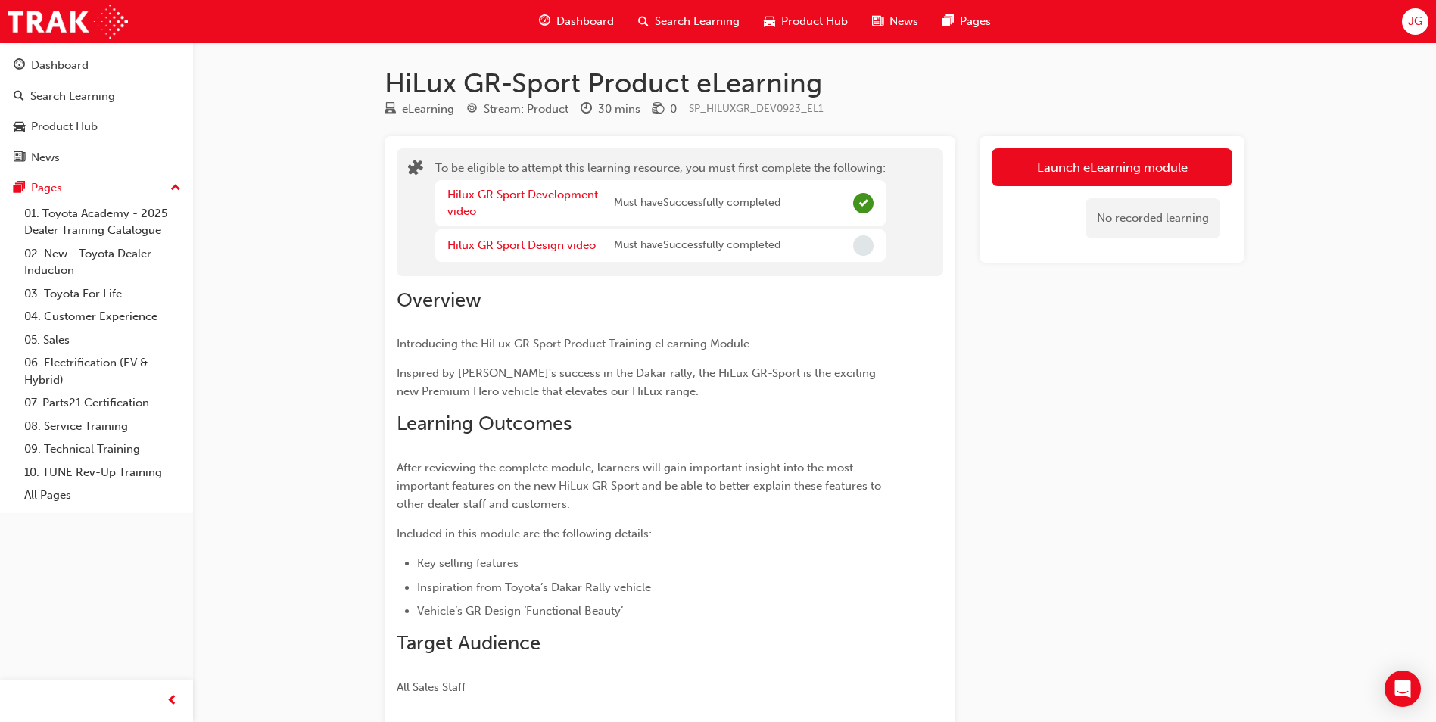 Image resolution: width=1436 pixels, height=722 pixels. Describe the element at coordinates (815, 83) in the screenshot. I see `h1: HiLux GR-Sport Product eLearning` at that location.